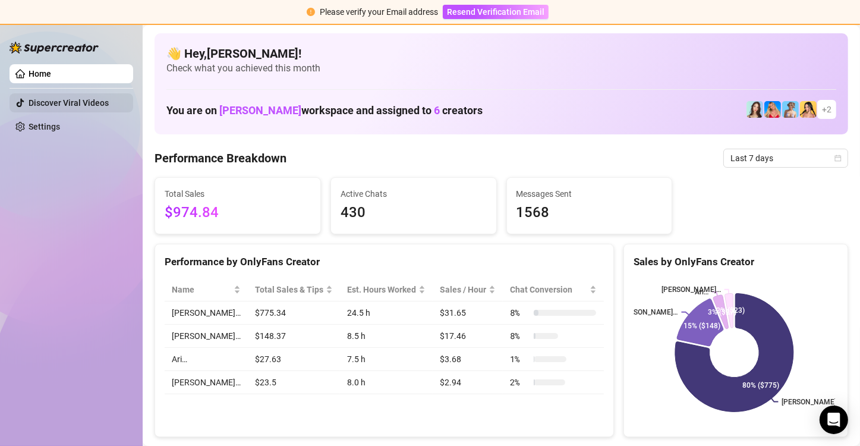 The width and height of the screenshot is (860, 446). I want to click on span: Resend Verification Email, so click(495, 12).